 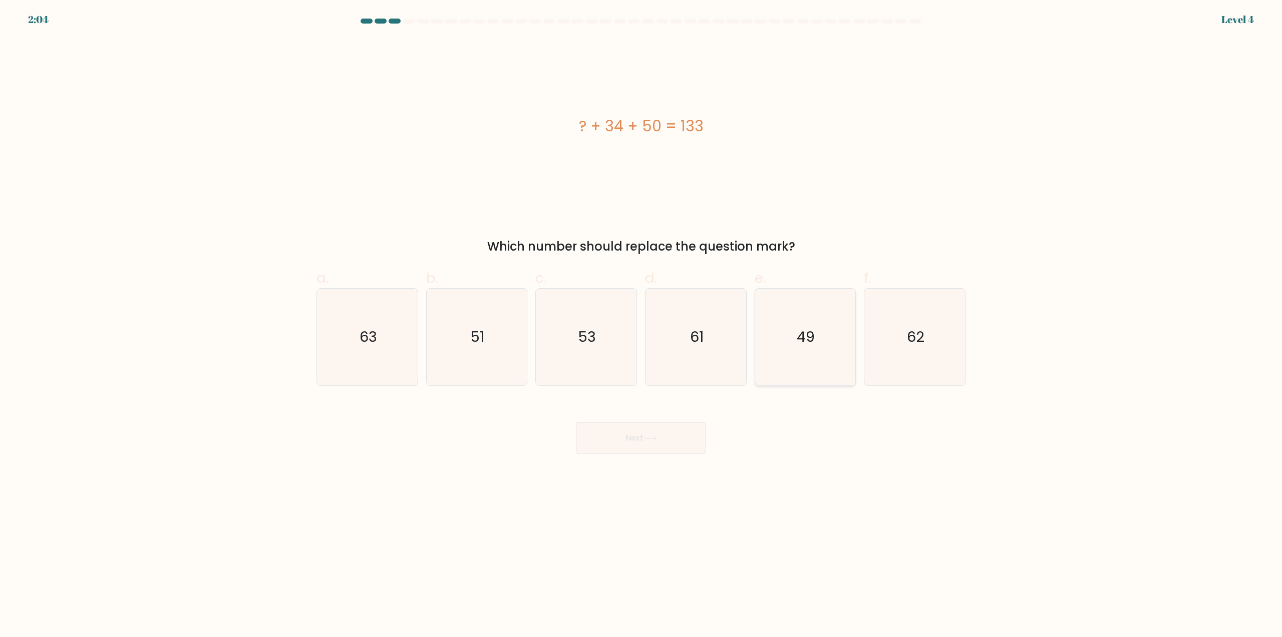 I want to click on div: ? + 34 + 50 = 133, so click(x=641, y=126).